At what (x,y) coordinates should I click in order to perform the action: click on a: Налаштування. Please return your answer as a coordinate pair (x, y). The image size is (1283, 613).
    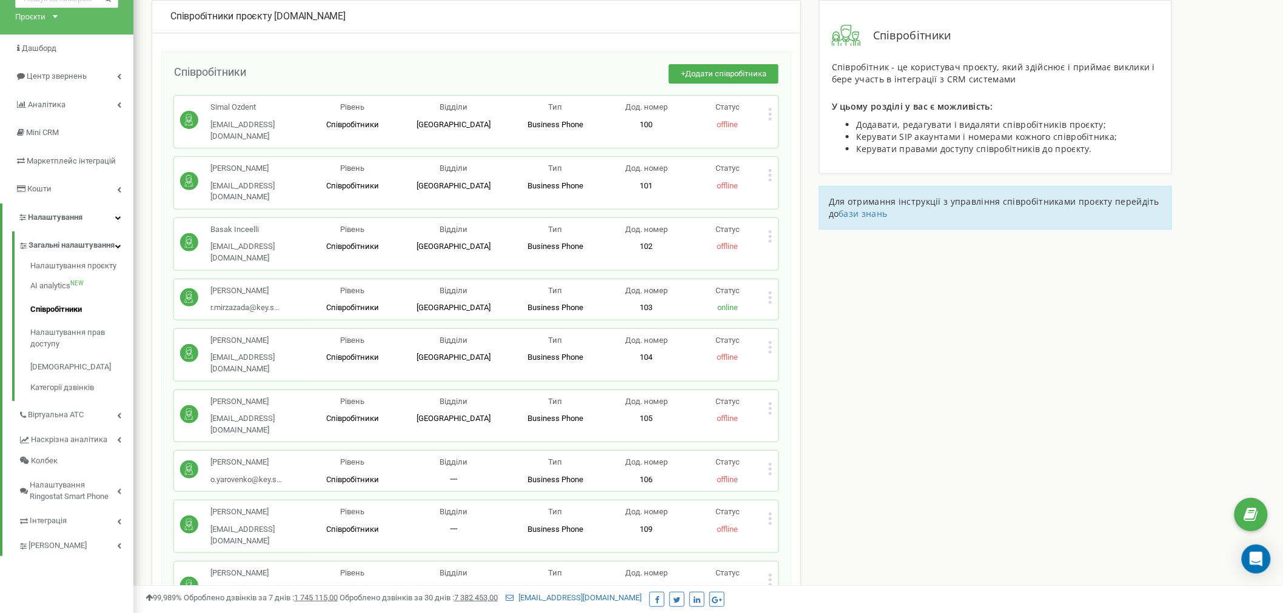
    Looking at the image, I should click on (68, 218).